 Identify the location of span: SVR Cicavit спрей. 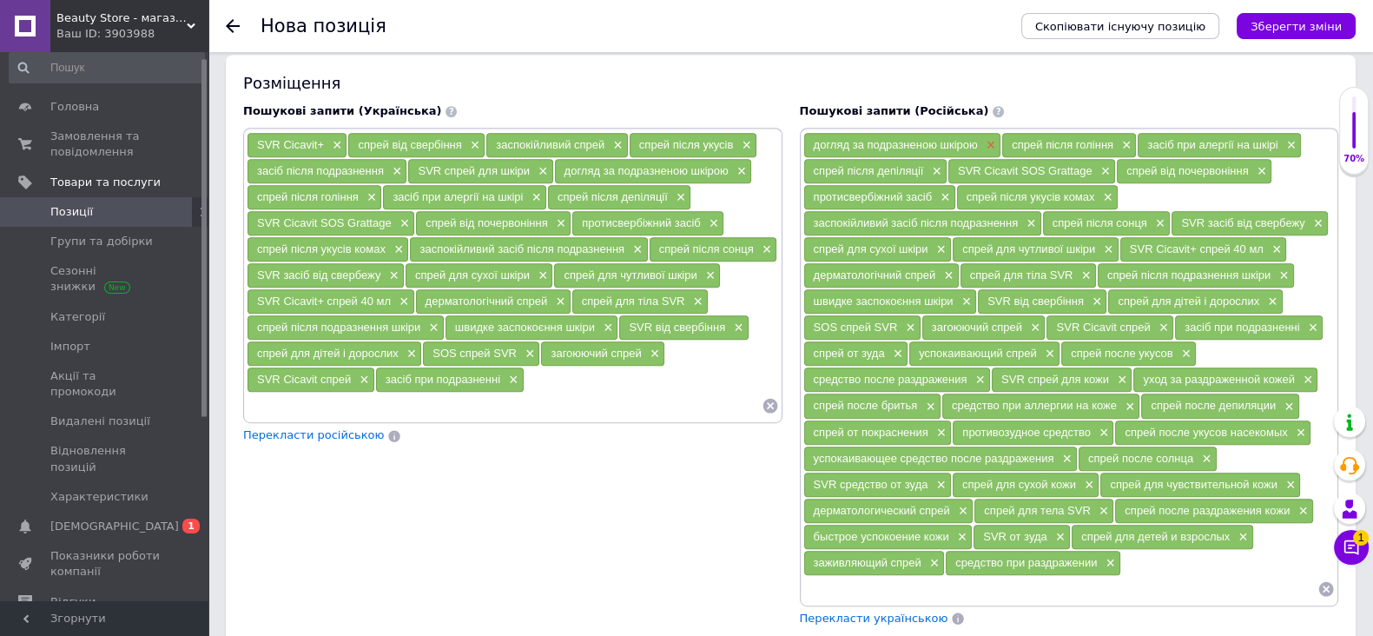
(304, 379).